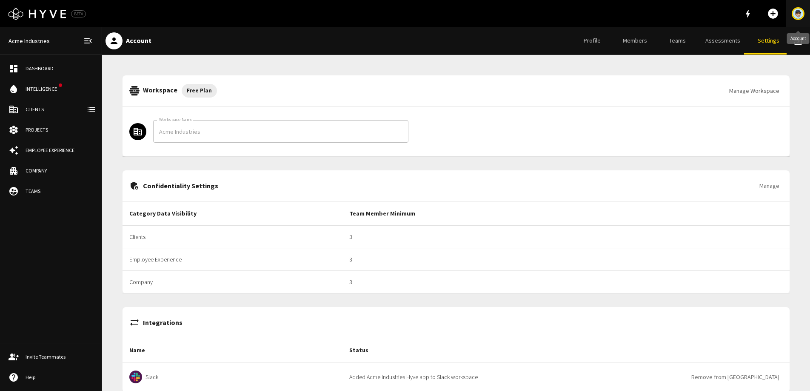 The width and height of the screenshot is (810, 391). Describe the element at coordinates (592, 41) in the screenshot. I see `a: Profile` at that location.